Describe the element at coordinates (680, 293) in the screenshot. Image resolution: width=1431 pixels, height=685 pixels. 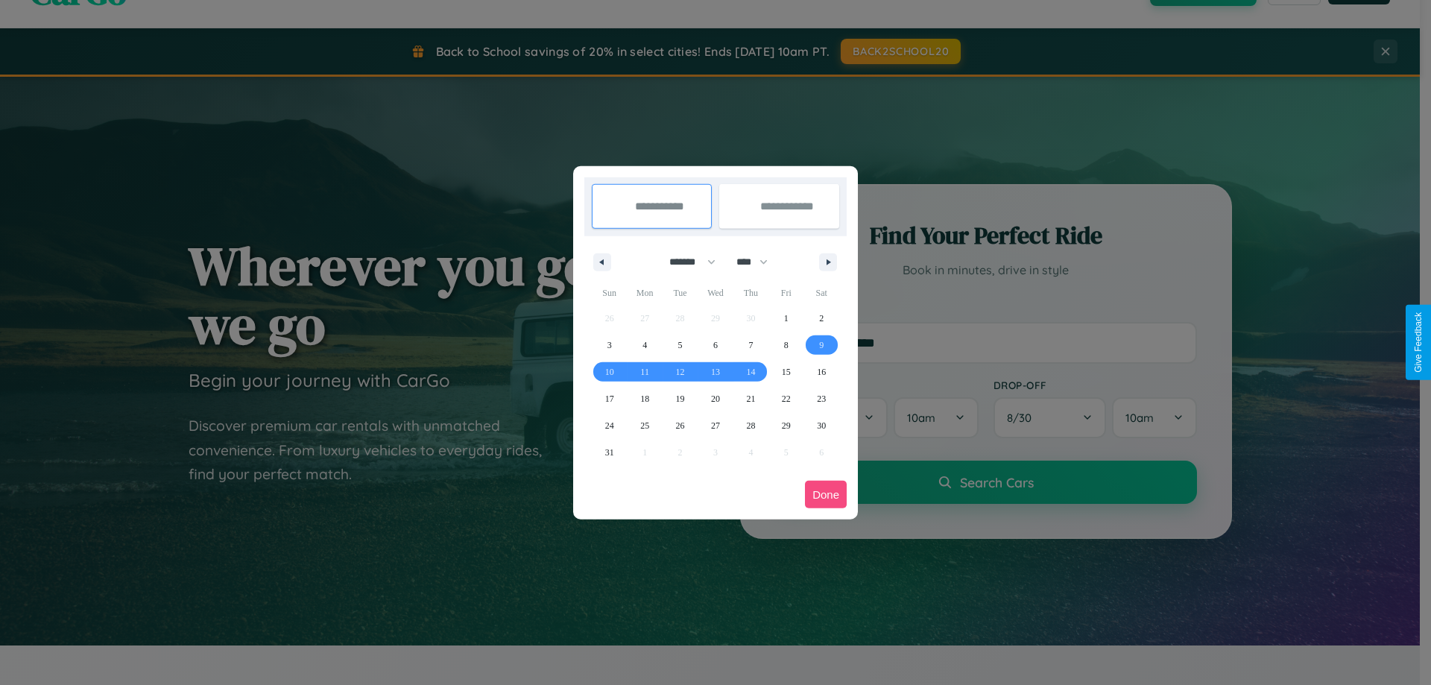
I see `span: Tue` at that location.